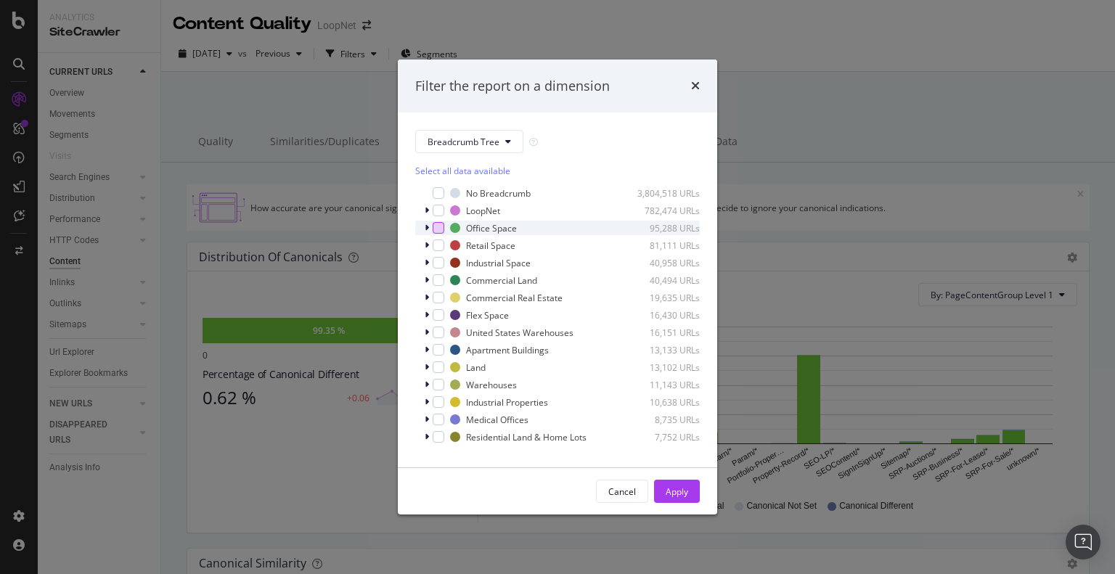  I want to click on div: 16,430 URLs, so click(664, 315).